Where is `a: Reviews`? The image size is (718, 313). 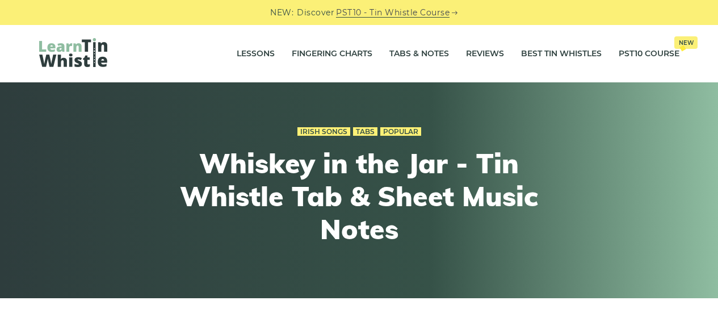 a: Reviews is located at coordinates (485, 54).